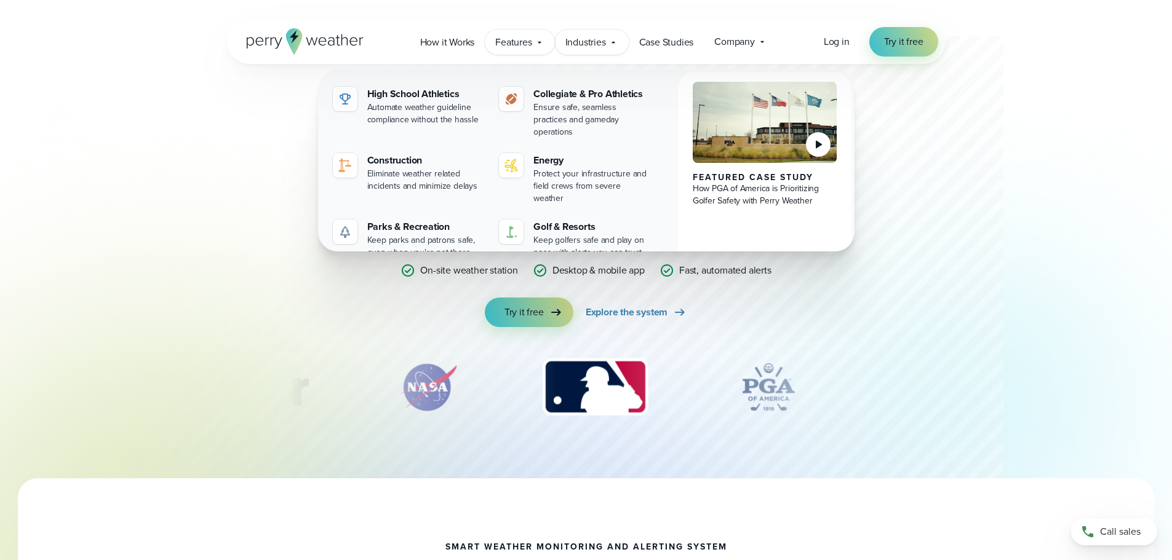 This screenshot has width=1172, height=560. I want to click on div: 5 of 12, so click(926, 387).